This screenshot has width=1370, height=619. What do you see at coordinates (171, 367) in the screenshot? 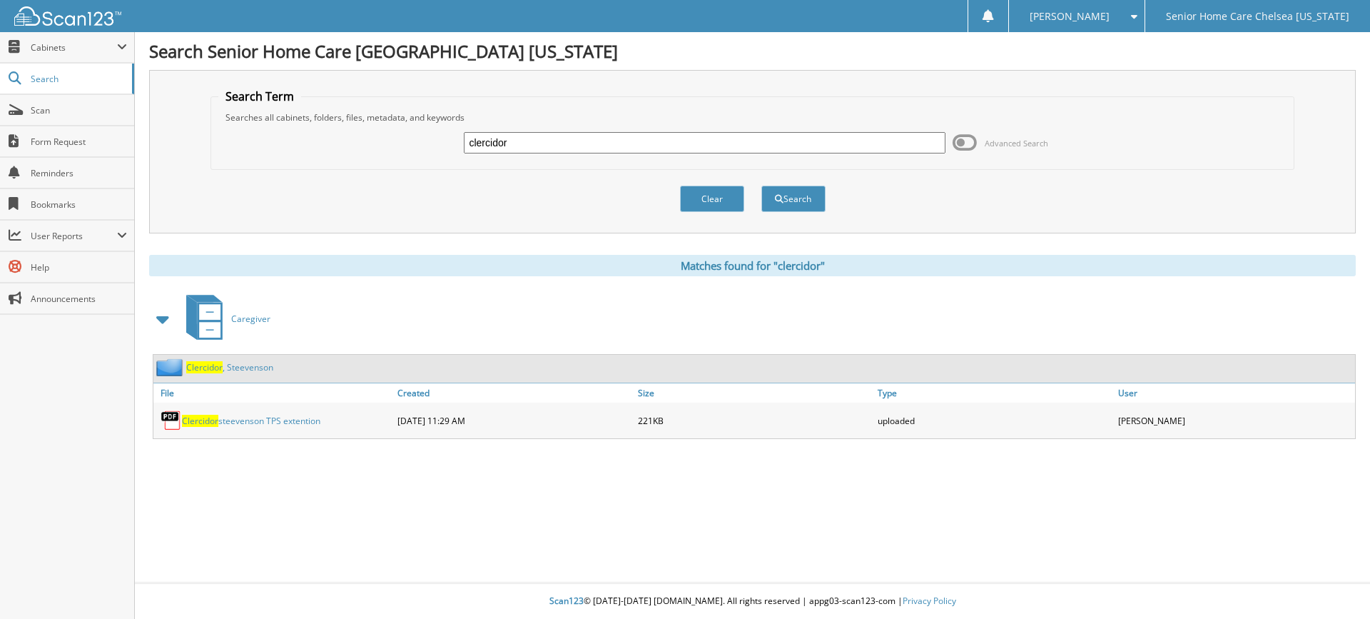
I see `img: folder2.png` at bounding box center [171, 367].